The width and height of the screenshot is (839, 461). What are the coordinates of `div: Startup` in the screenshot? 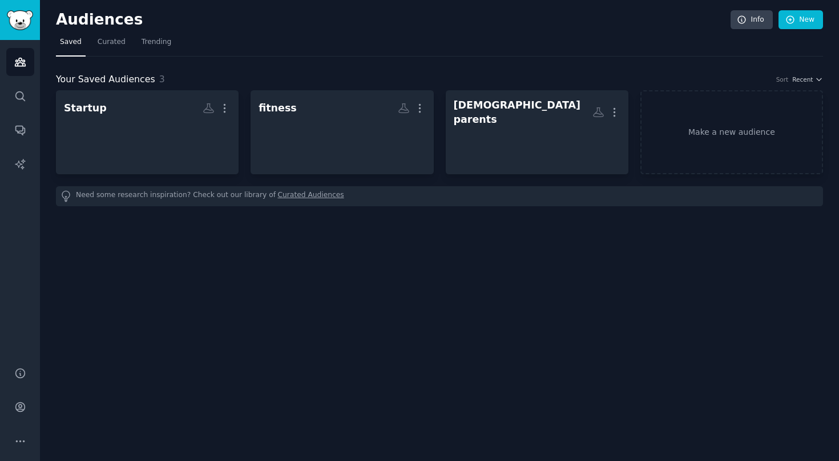 It's located at (85, 108).